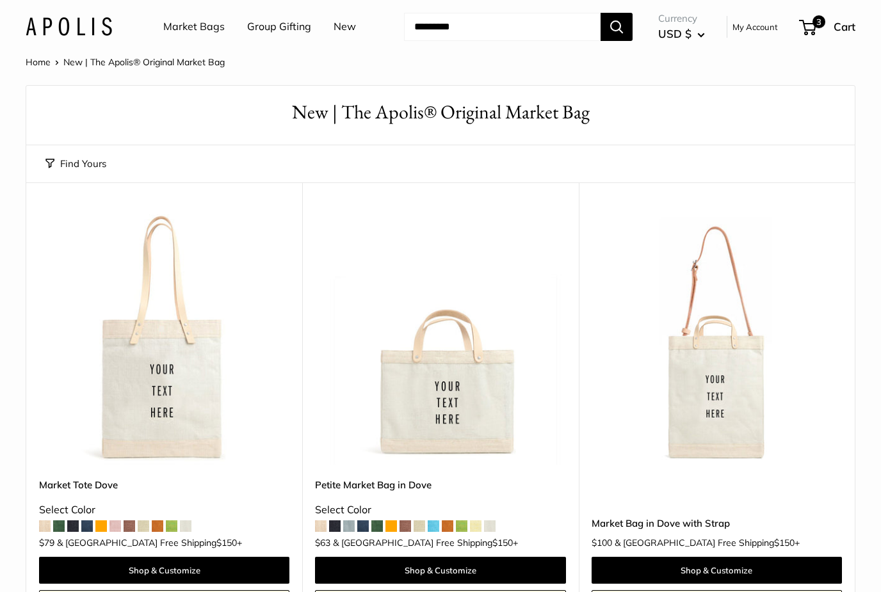 The image size is (881, 592). Describe the element at coordinates (441, 112) in the screenshot. I see `h1: New | The Apolis® Original Market Bag` at that location.